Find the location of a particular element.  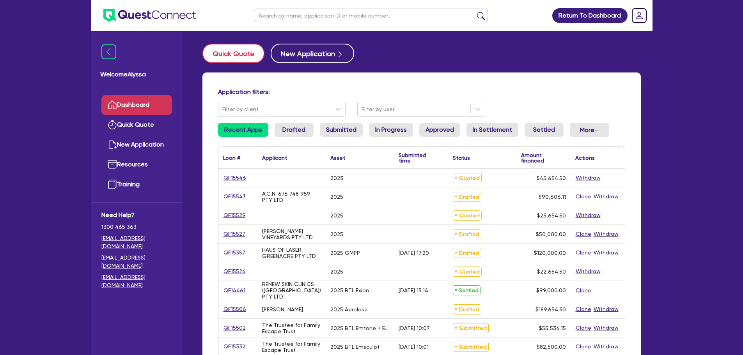

img: quest-connect-logo-blue is located at coordinates (149, 15).